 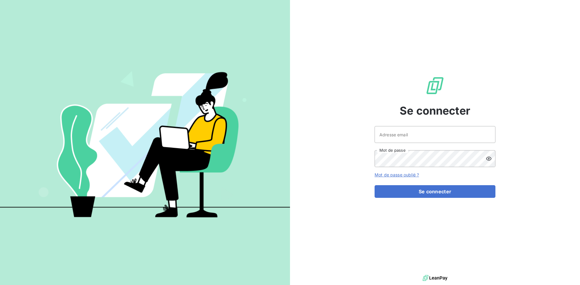 I want to click on button: Se connecter, so click(x=435, y=192).